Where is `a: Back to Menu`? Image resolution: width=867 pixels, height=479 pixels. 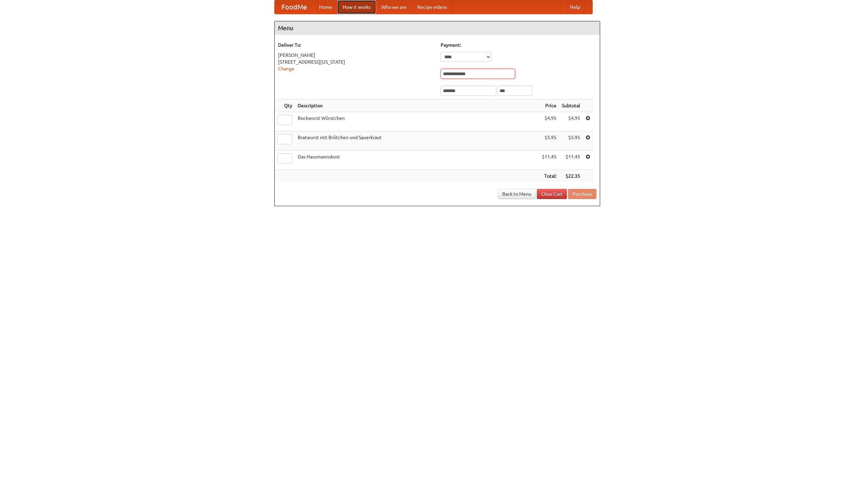 a: Back to Menu is located at coordinates (517, 194).